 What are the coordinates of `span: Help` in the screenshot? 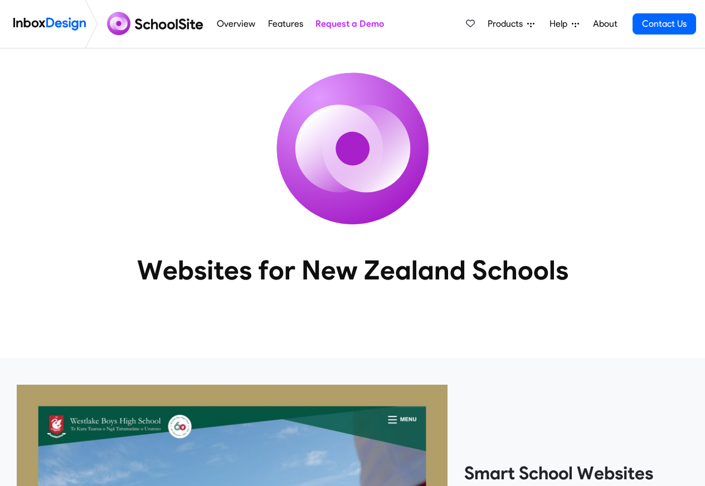 It's located at (560, 24).